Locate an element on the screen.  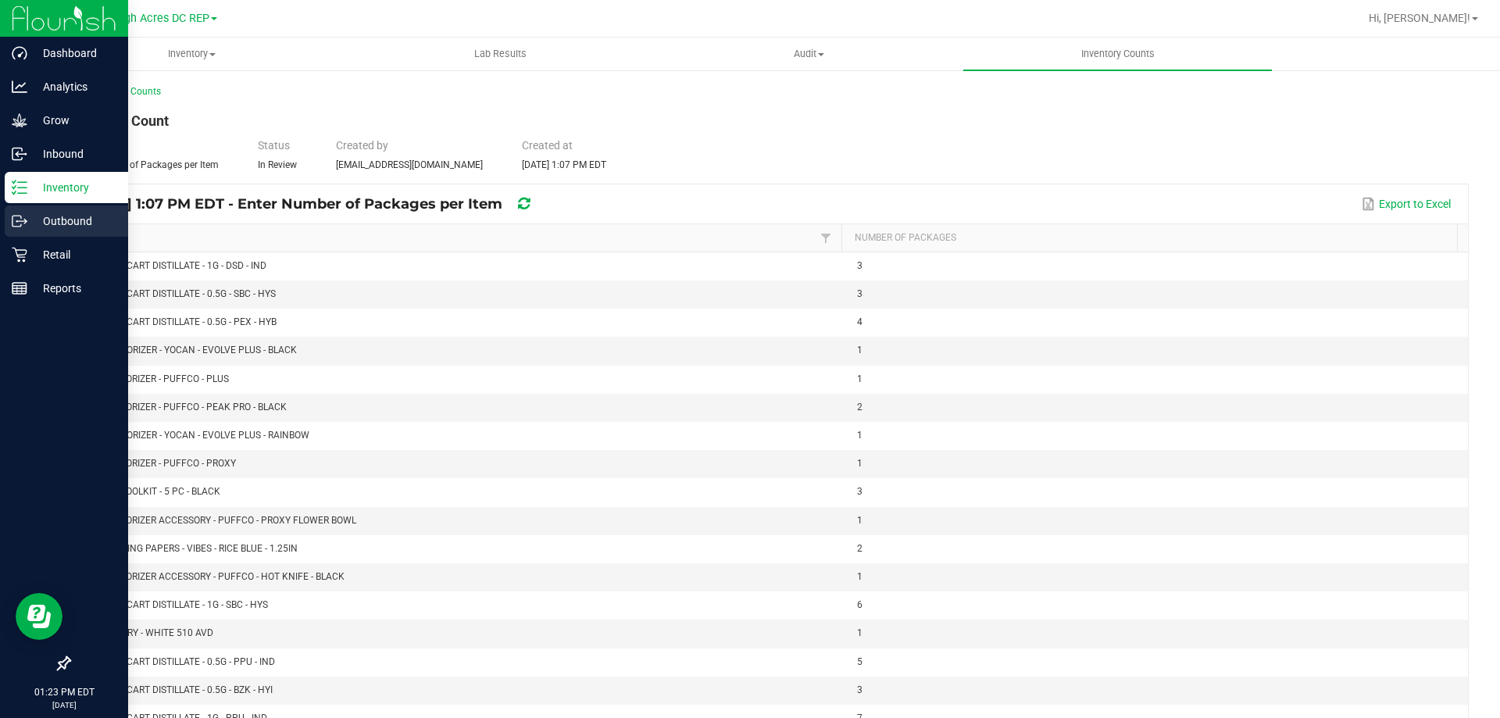
p: Inventory is located at coordinates (74, 188).